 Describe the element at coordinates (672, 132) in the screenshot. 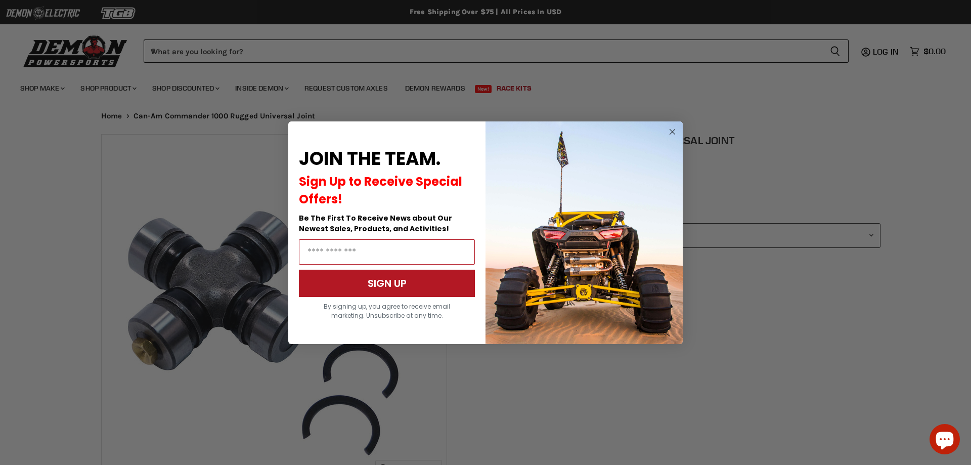

I see `button: Close dialog` at that location.